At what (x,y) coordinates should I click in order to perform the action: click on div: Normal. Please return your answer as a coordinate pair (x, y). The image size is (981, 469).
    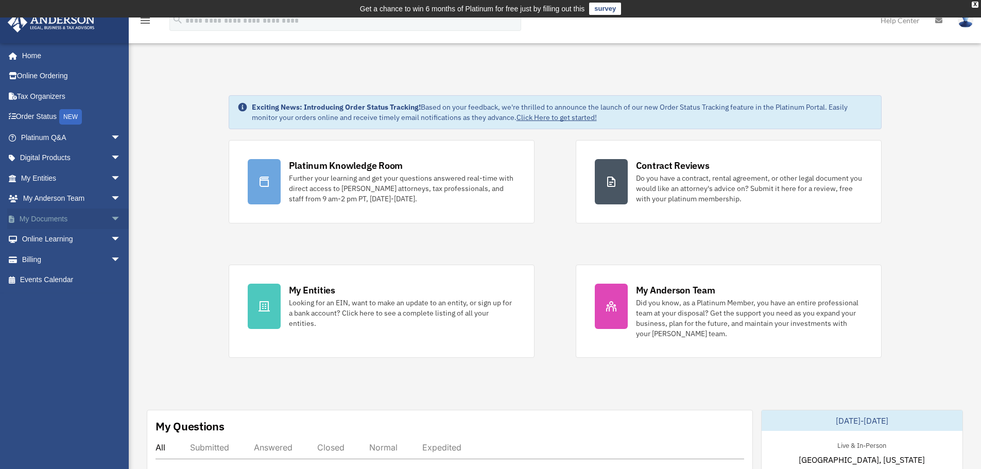
    Looking at the image, I should click on (383, 447).